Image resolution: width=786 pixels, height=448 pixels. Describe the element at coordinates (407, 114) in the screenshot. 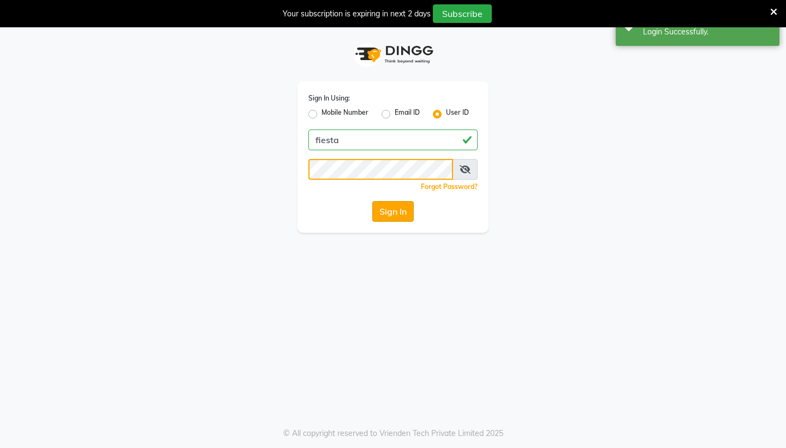

I see `label: Email ID` at that location.